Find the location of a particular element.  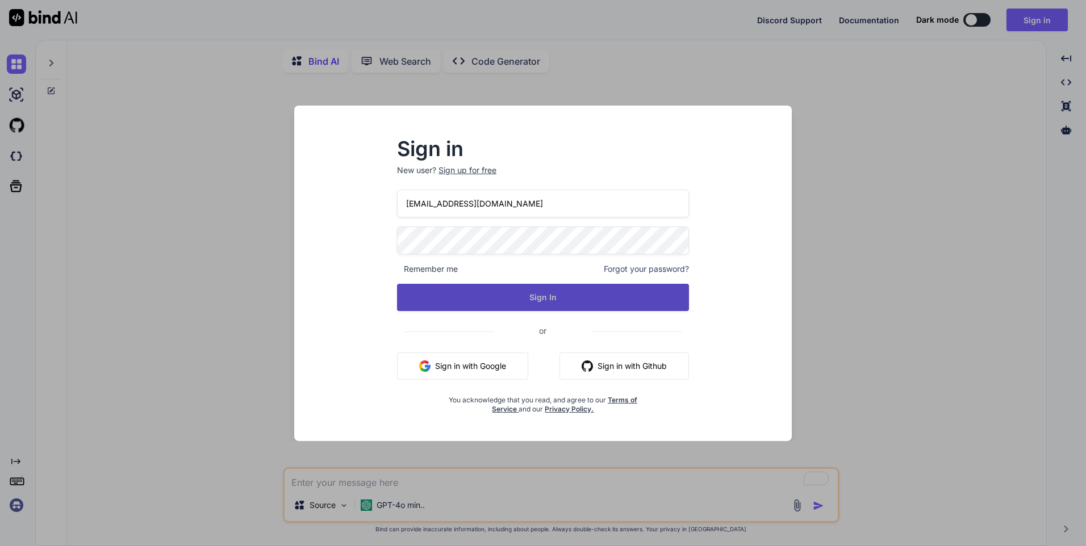

img: github is located at coordinates (587, 366).